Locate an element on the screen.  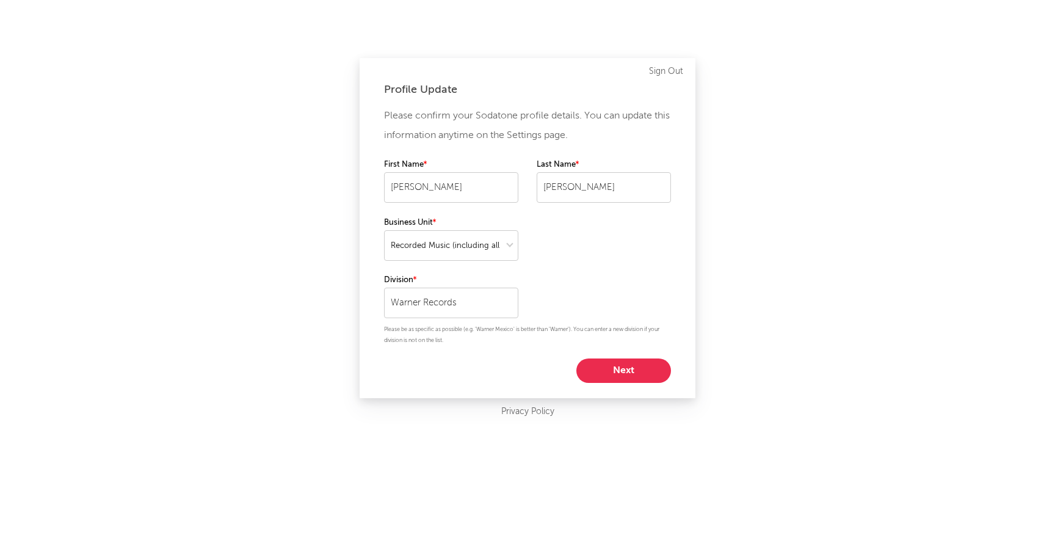
p: Please be as specific as possible (e.g. 'Warner Mexico' is better than 'Warner'). You can enter a... is located at coordinates (528, 335).